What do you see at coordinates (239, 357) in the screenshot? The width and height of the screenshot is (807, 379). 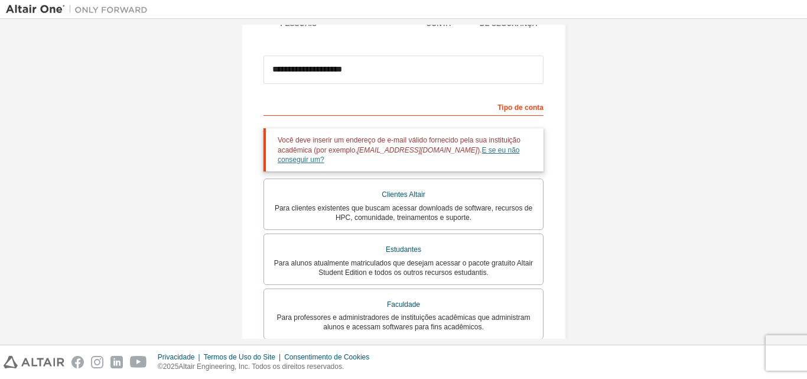 I see `font: Termos de Uso do Site` at bounding box center [239, 357].